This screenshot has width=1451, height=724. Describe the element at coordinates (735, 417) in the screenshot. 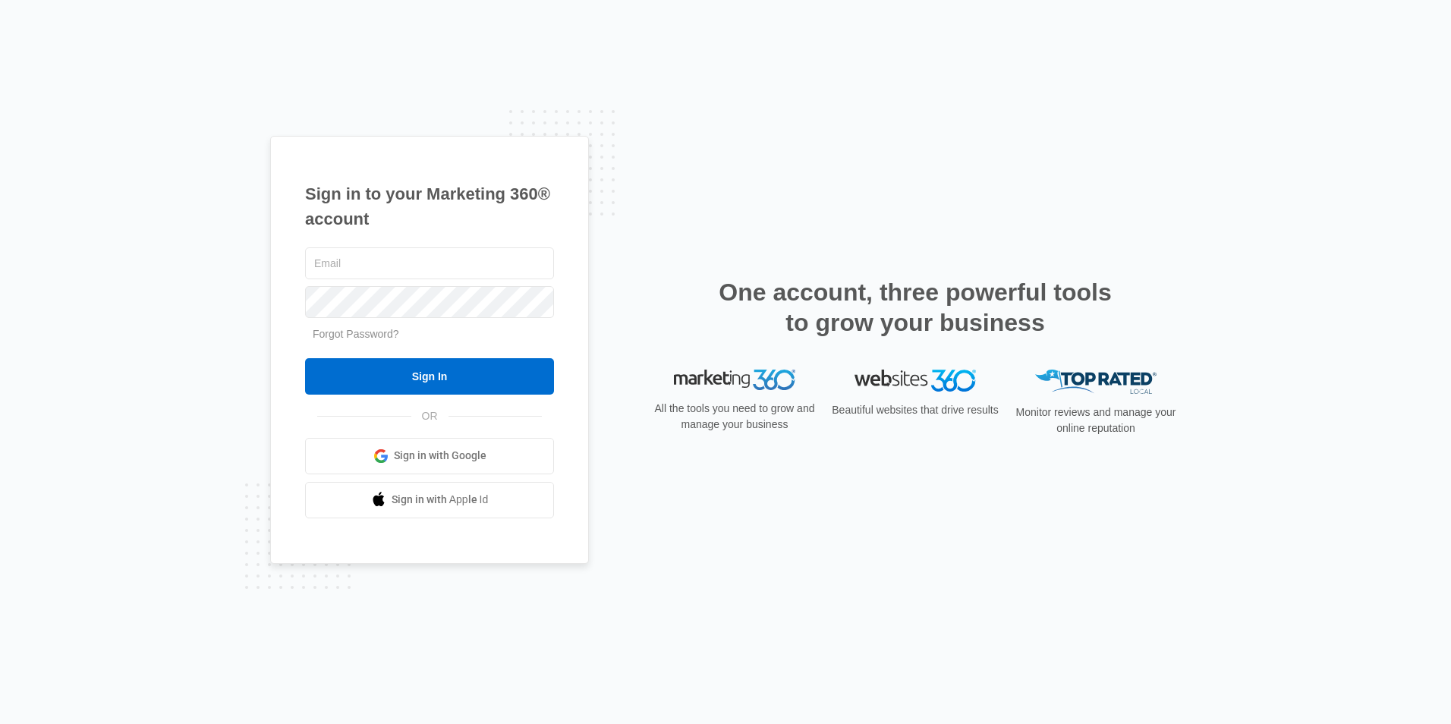

I see `p: All the tools you need to grow and manage your business` at that location.